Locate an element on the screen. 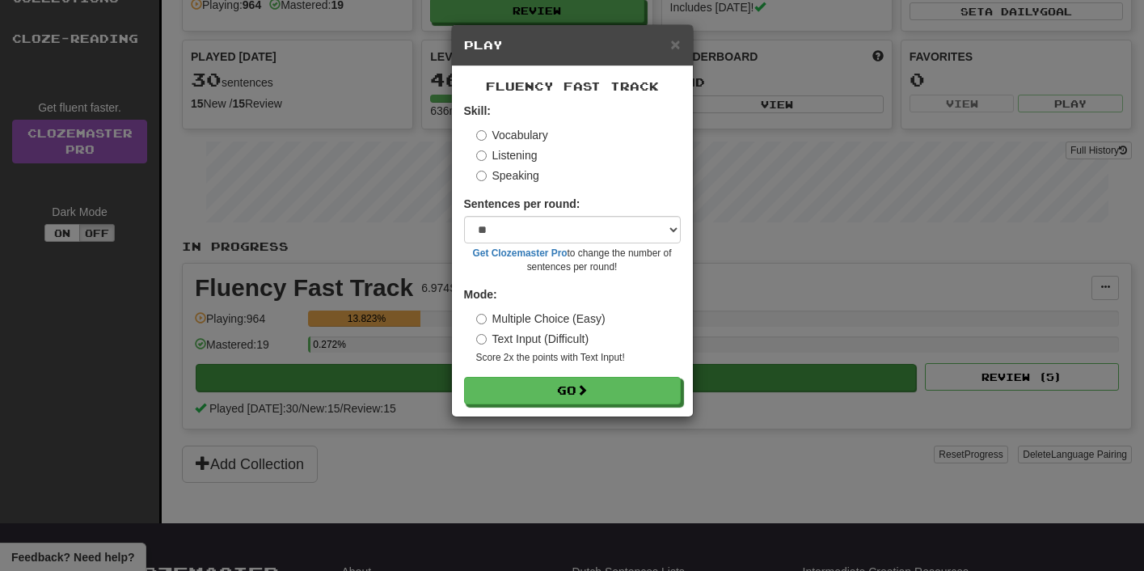  label: Vocabulary is located at coordinates (512, 135).